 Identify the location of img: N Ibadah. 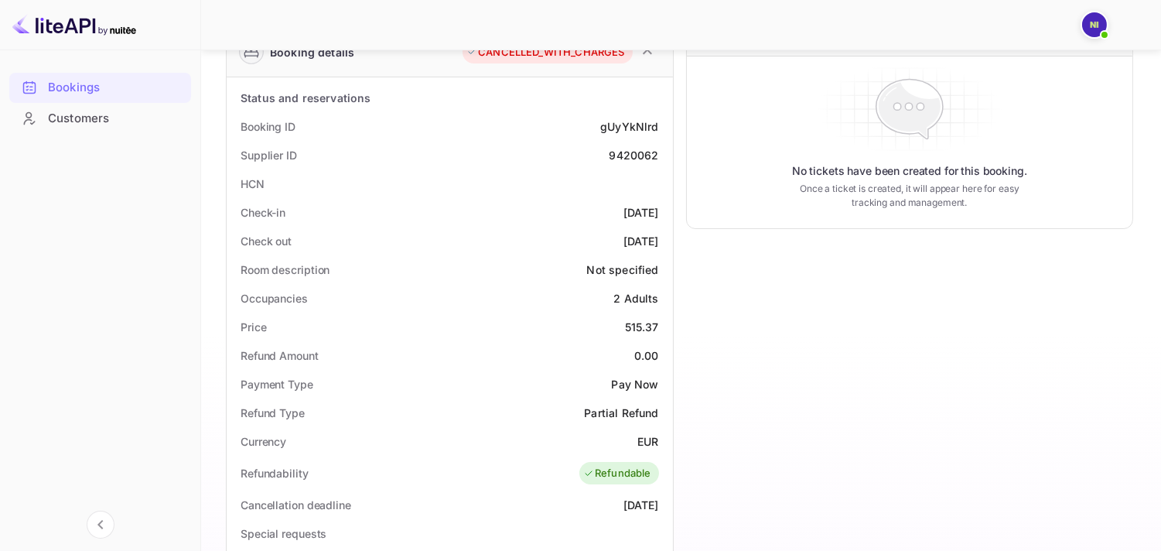
(1094, 25).